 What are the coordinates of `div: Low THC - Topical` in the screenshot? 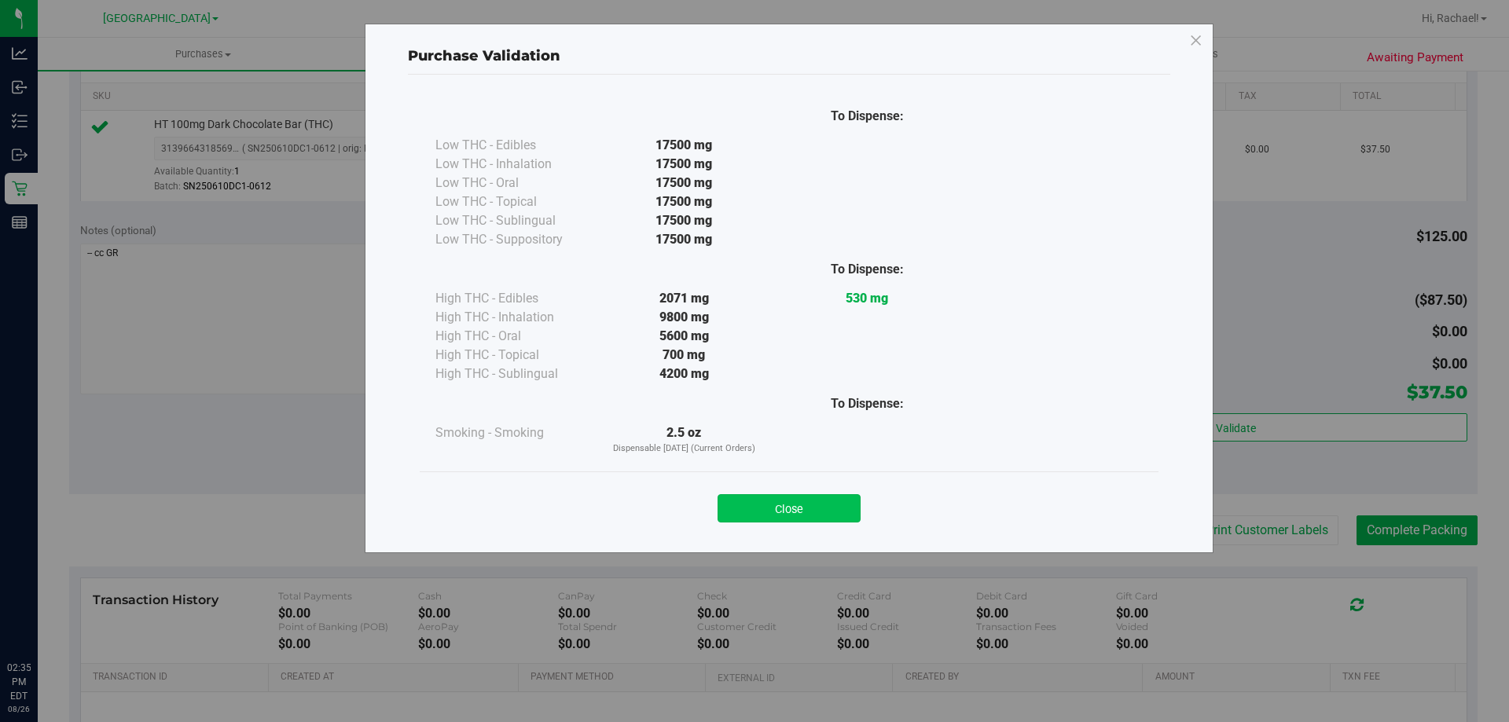 It's located at (514, 202).